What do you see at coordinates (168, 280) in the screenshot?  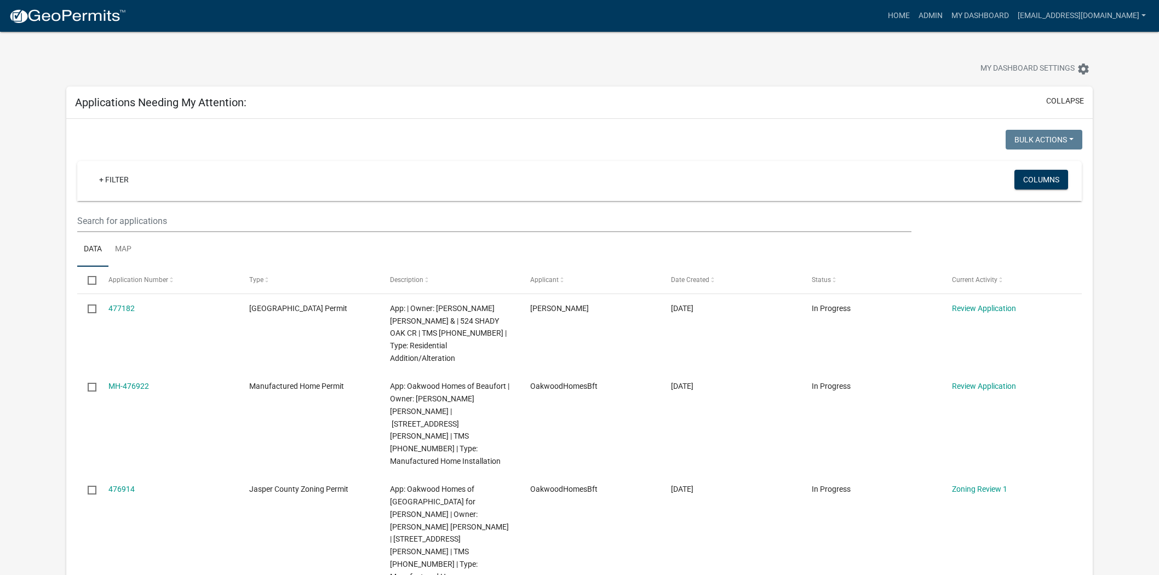 I see `datatable-header-cell: Application Number` at bounding box center [168, 280].